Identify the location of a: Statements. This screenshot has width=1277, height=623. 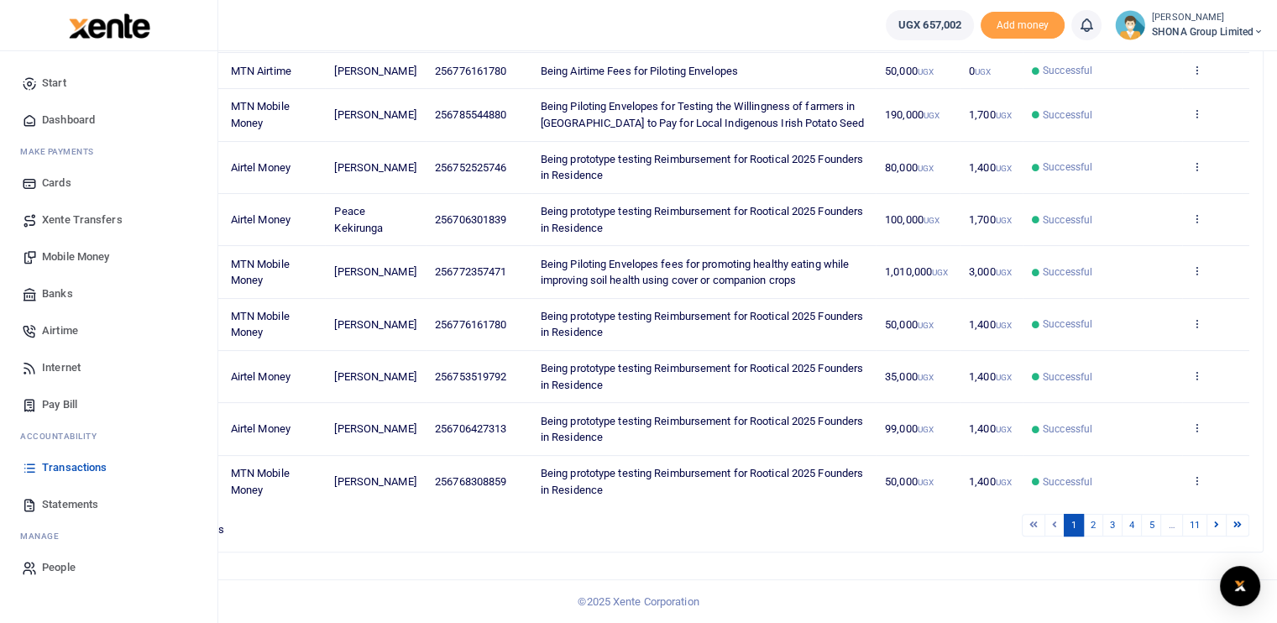
(108, 505).